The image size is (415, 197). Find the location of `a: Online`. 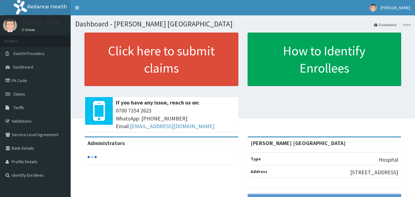

a: Online is located at coordinates (29, 30).